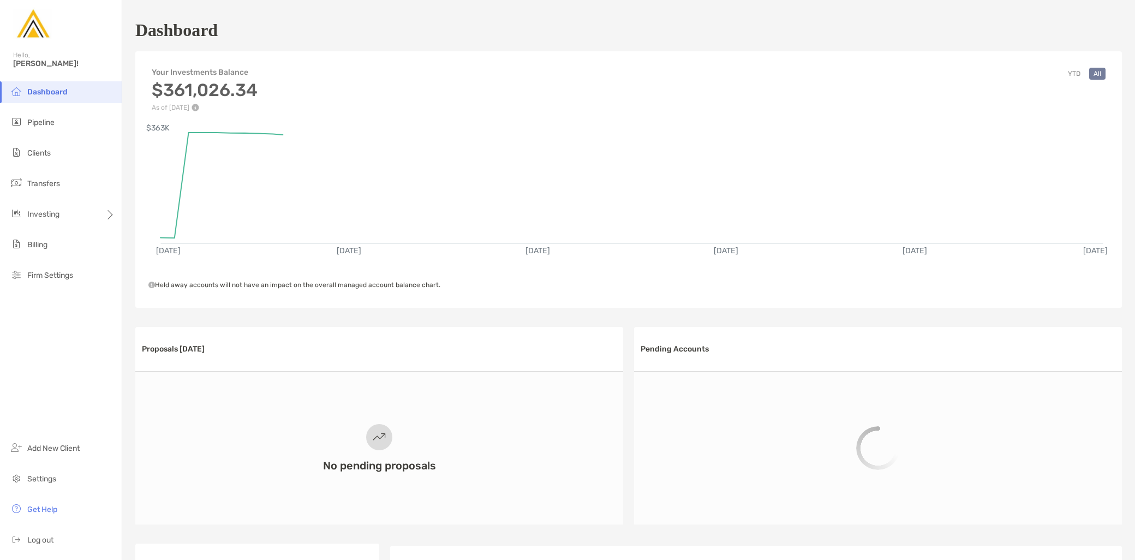  I want to click on img: get-help icon, so click(16, 509).